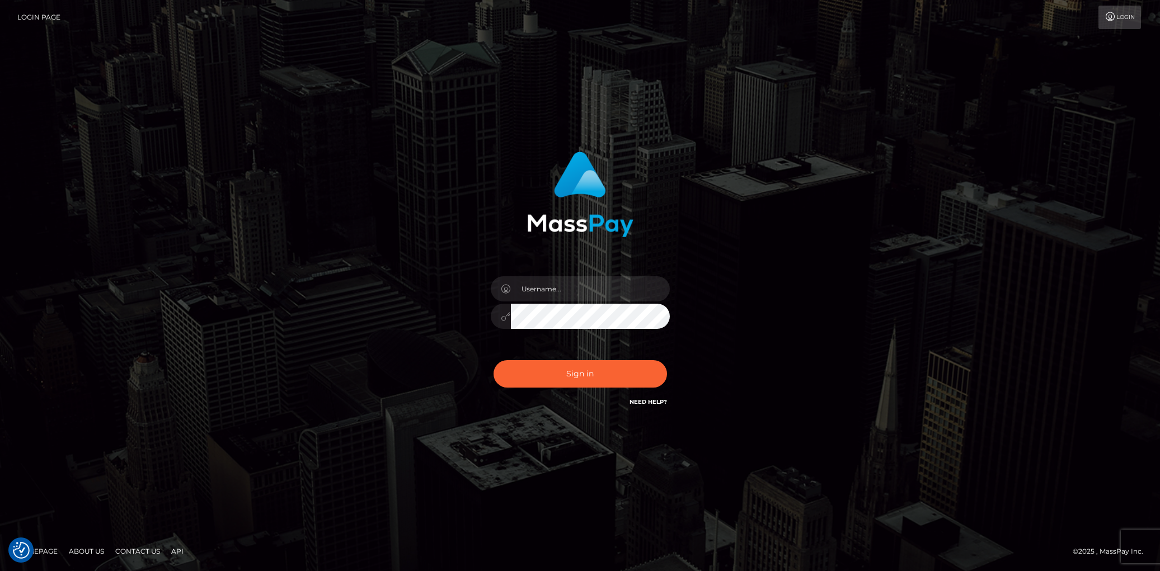 The height and width of the screenshot is (571, 1160). I want to click on a: Homepage, so click(37, 551).